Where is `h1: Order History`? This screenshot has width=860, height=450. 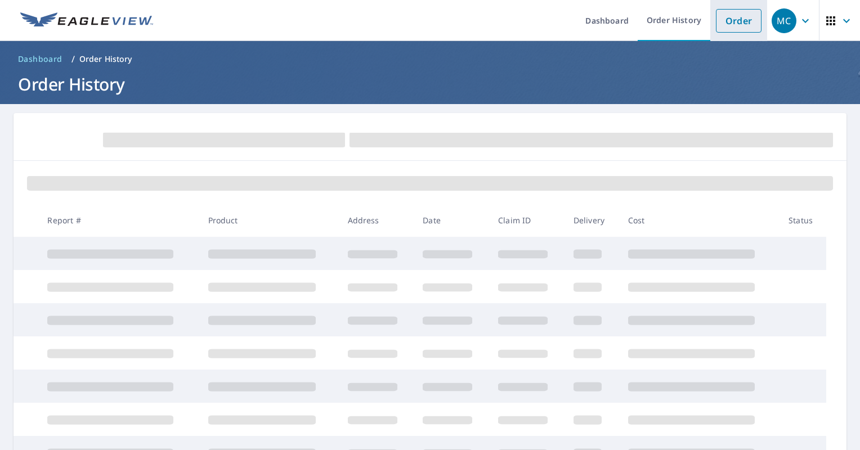
h1: Order History is located at coordinates (430, 84).